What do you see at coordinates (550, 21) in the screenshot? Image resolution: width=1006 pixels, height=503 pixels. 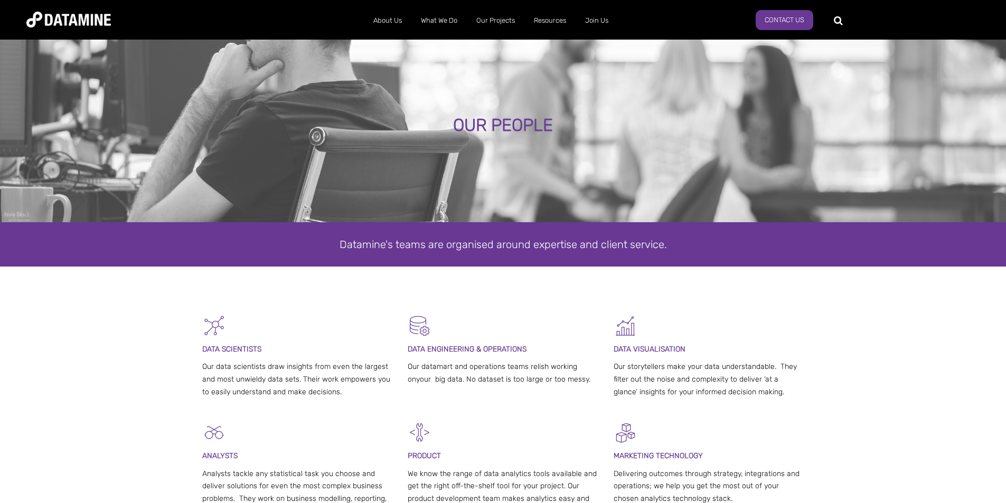 I see `a: Resources` at bounding box center [550, 21].